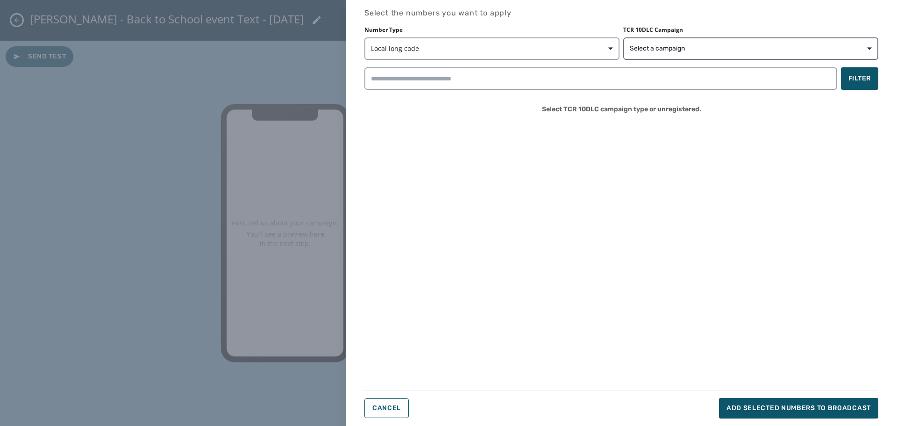  What do you see at coordinates (799, 408) in the screenshot?
I see `span: Add selected numbers to broadcast` at bounding box center [799, 408].